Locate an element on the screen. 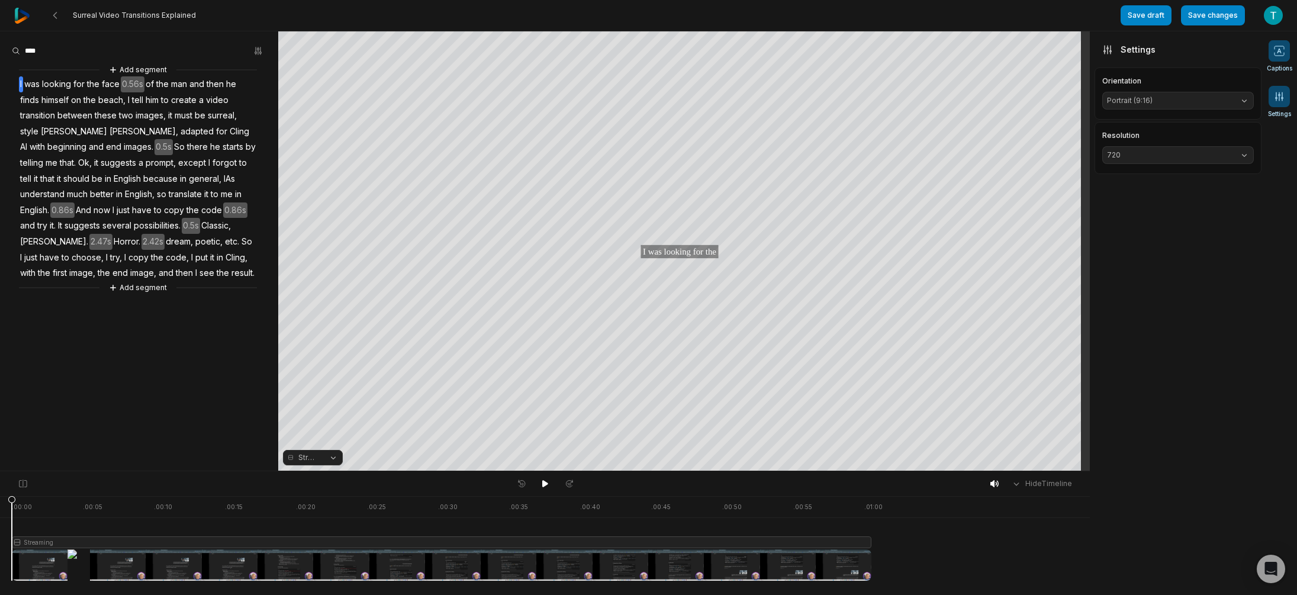  span: a is located at coordinates (141, 163).